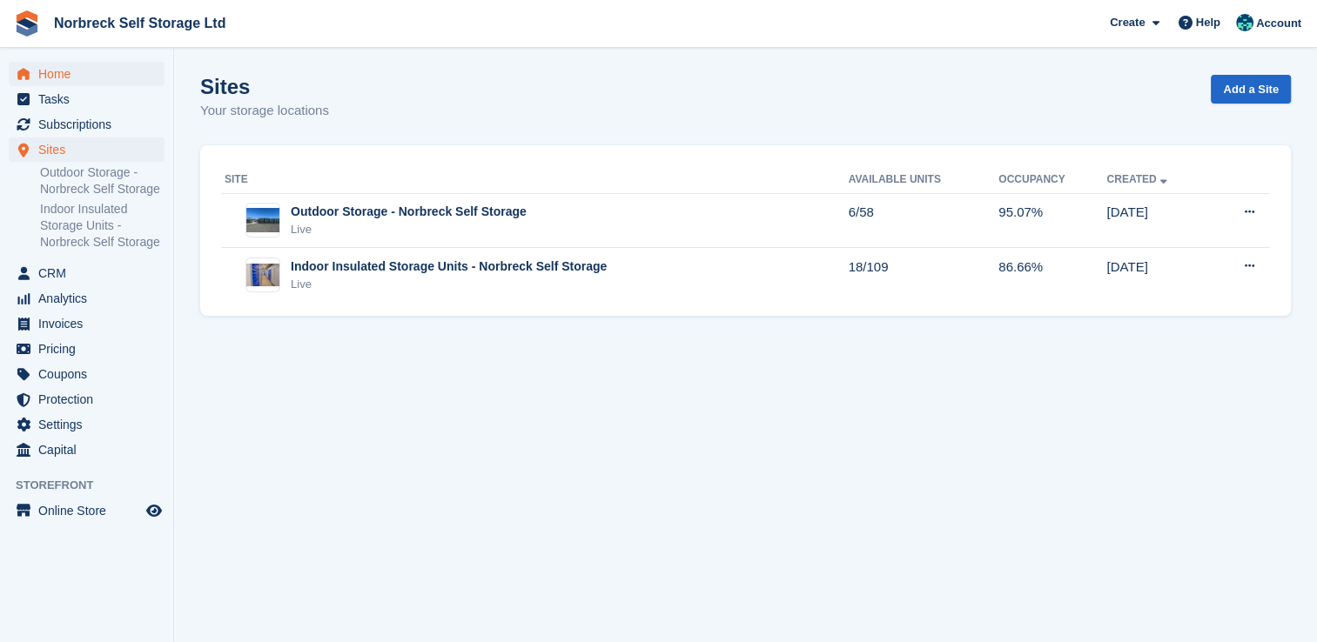 The width and height of the screenshot is (1317, 642). What do you see at coordinates (924, 275) in the screenshot?
I see `td: 18/109` at bounding box center [924, 275].